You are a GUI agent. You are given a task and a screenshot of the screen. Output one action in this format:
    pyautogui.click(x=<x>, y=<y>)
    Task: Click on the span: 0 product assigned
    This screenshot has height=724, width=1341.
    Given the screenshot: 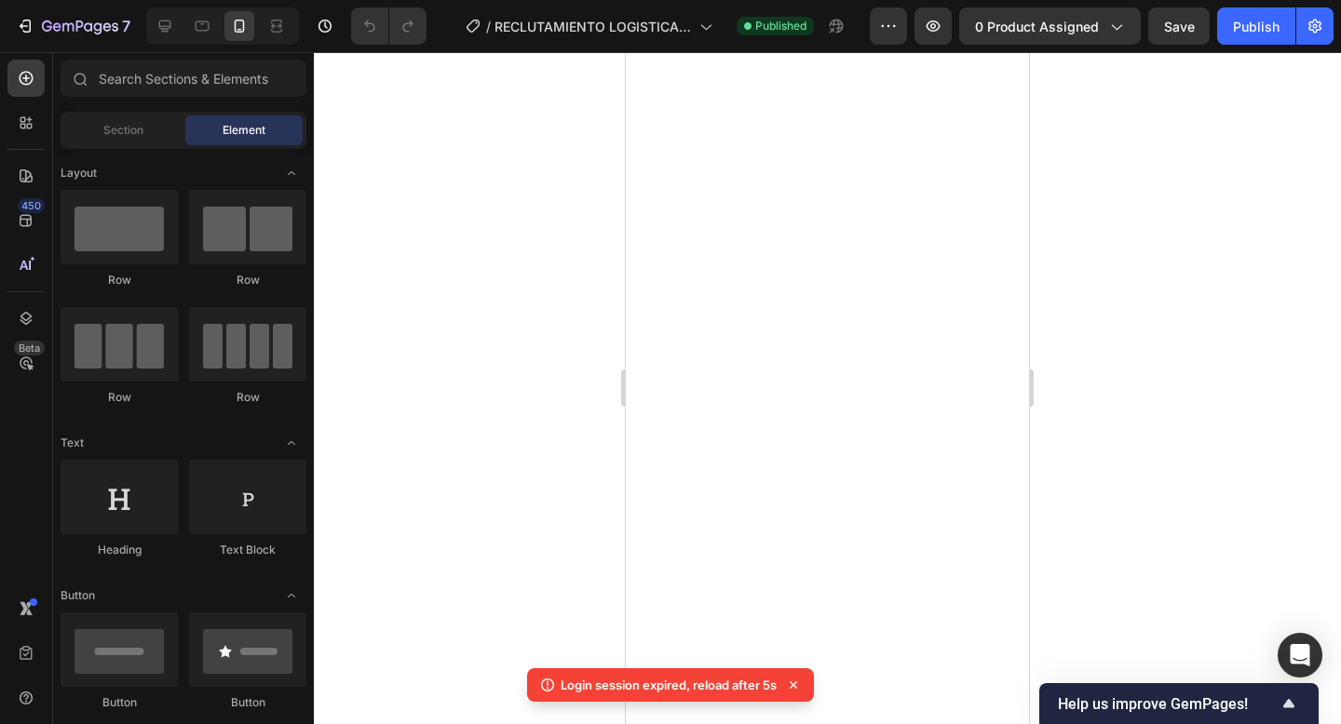 What is the action you would take?
    pyautogui.click(x=1036, y=26)
    